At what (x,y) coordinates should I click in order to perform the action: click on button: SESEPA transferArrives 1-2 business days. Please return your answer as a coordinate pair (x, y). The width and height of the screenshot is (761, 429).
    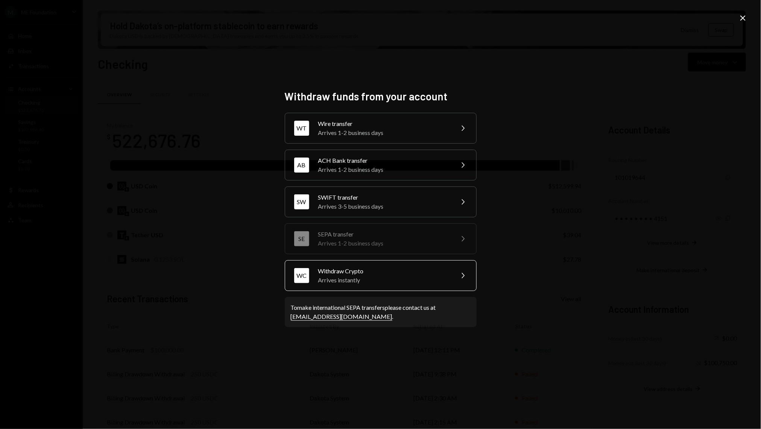
    Looking at the image, I should click on (381, 239).